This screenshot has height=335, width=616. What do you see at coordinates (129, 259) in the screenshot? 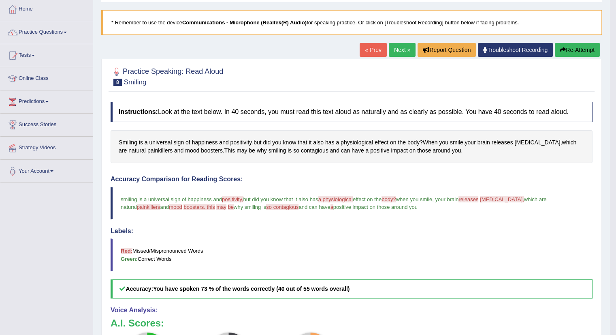
I see `b: Green:` at bounding box center [129, 259].